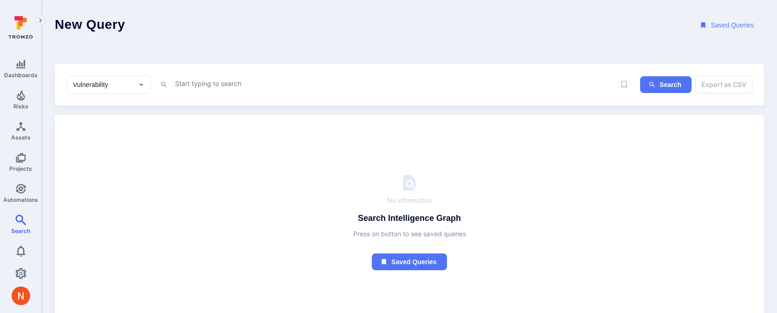 The image size is (777, 313). What do you see at coordinates (624, 84) in the screenshot?
I see `span: Save query` at bounding box center [624, 84].